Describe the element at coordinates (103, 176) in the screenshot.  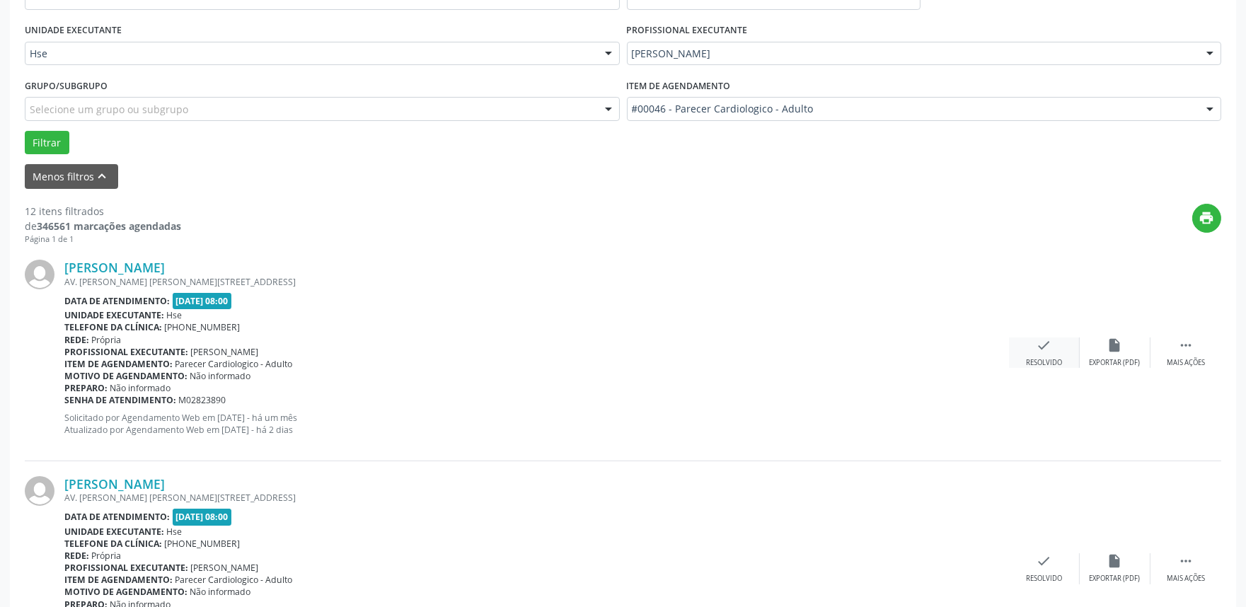
I see `i: keyboard_arrow_up` at that location.